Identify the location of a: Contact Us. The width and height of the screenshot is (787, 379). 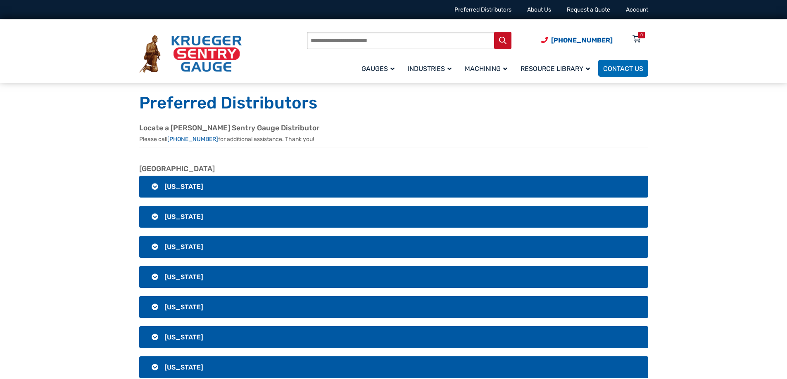
(623, 68).